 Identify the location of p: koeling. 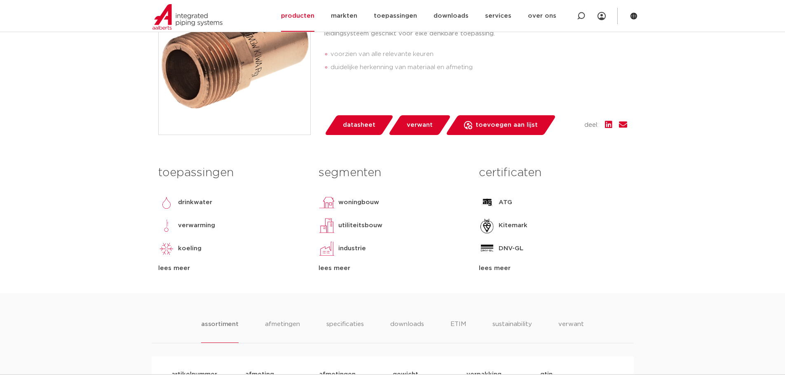
(190, 249).